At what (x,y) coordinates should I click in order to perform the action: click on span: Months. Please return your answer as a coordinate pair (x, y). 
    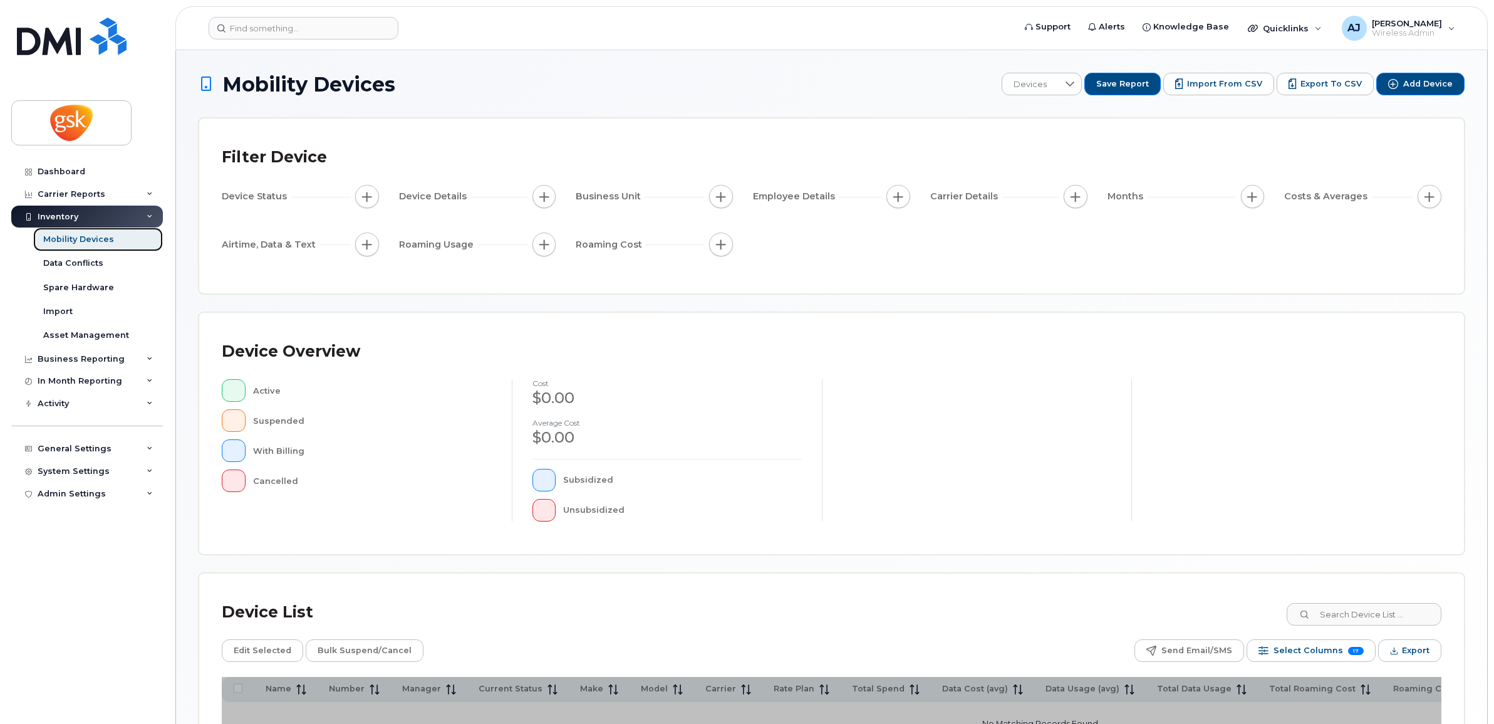
    Looking at the image, I should click on (1127, 196).